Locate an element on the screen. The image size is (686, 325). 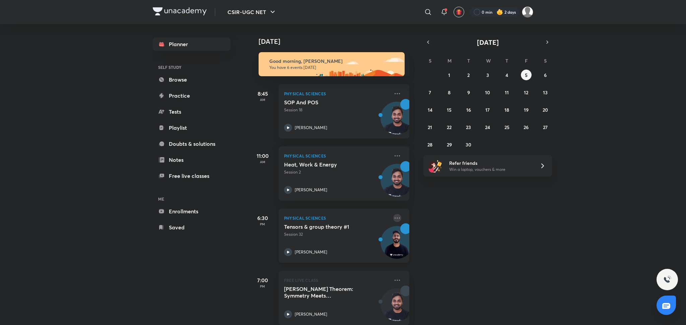
a: Doubts & solutions is located at coordinates (192, 144).